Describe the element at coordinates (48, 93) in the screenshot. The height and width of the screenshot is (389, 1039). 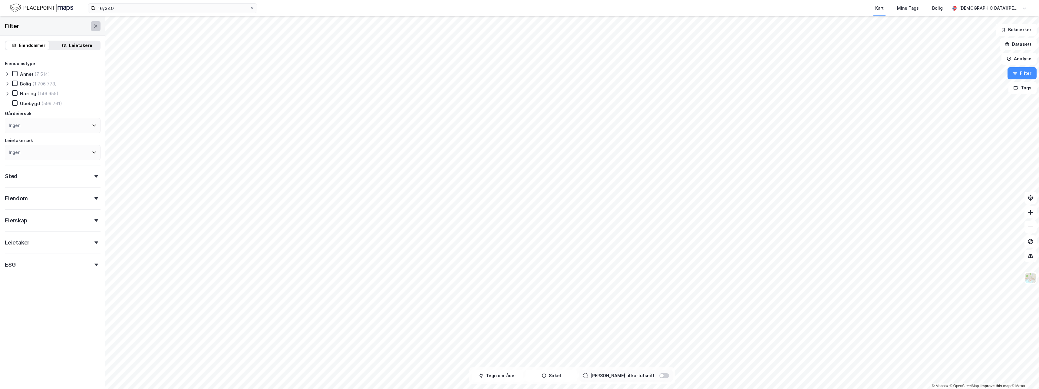
I see `div: (146 955)` at that location.